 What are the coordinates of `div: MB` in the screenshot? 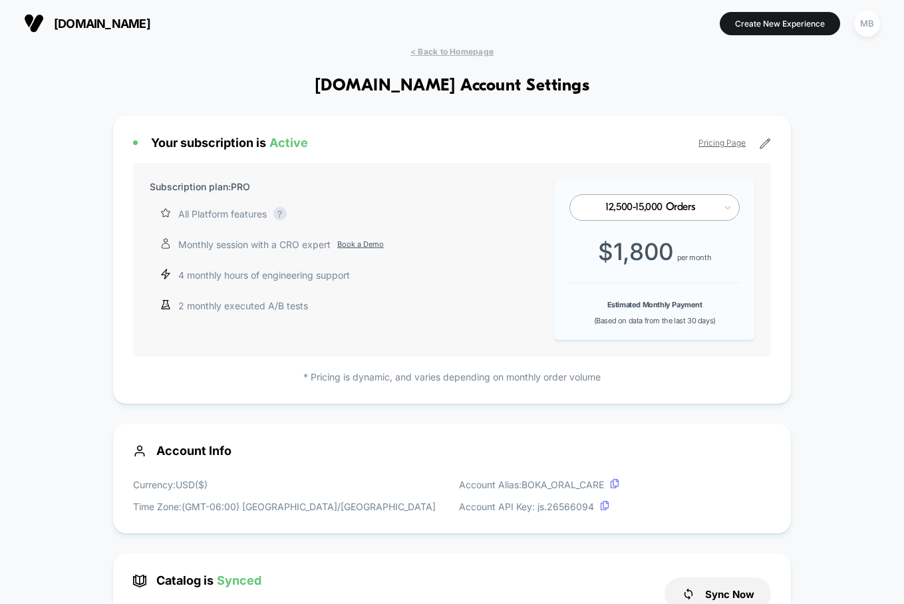 It's located at (866, 23).